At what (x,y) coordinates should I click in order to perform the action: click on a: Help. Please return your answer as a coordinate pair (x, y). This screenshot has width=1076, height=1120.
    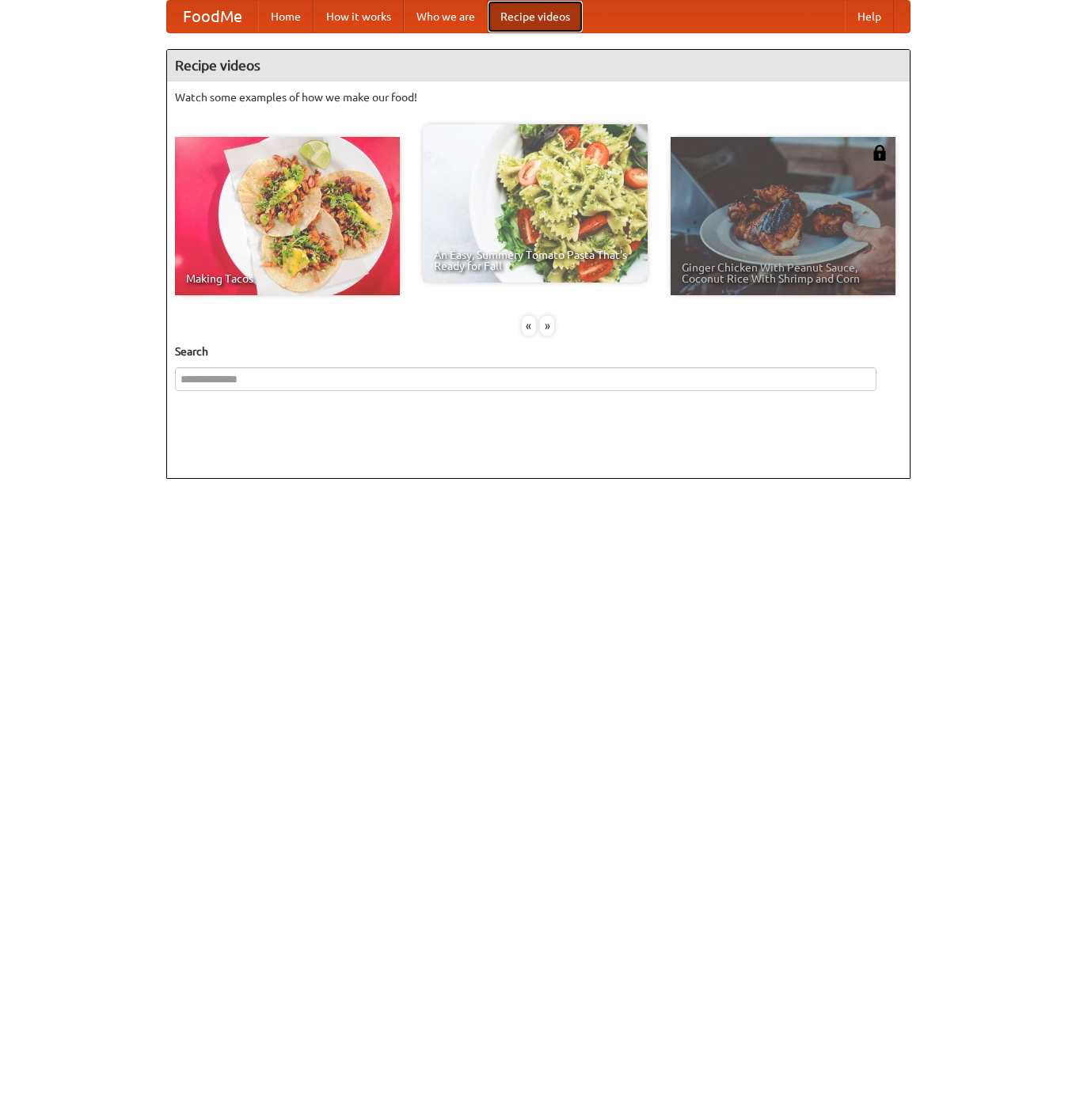
    Looking at the image, I should click on (870, 17).